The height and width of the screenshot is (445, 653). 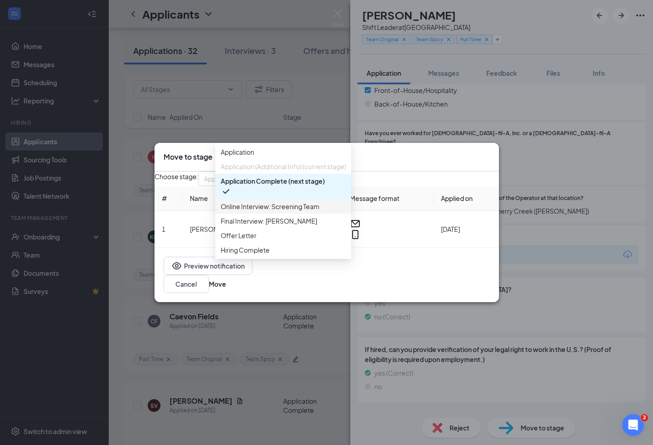 I want to click on button: EyePreview notification, so click(x=208, y=266).